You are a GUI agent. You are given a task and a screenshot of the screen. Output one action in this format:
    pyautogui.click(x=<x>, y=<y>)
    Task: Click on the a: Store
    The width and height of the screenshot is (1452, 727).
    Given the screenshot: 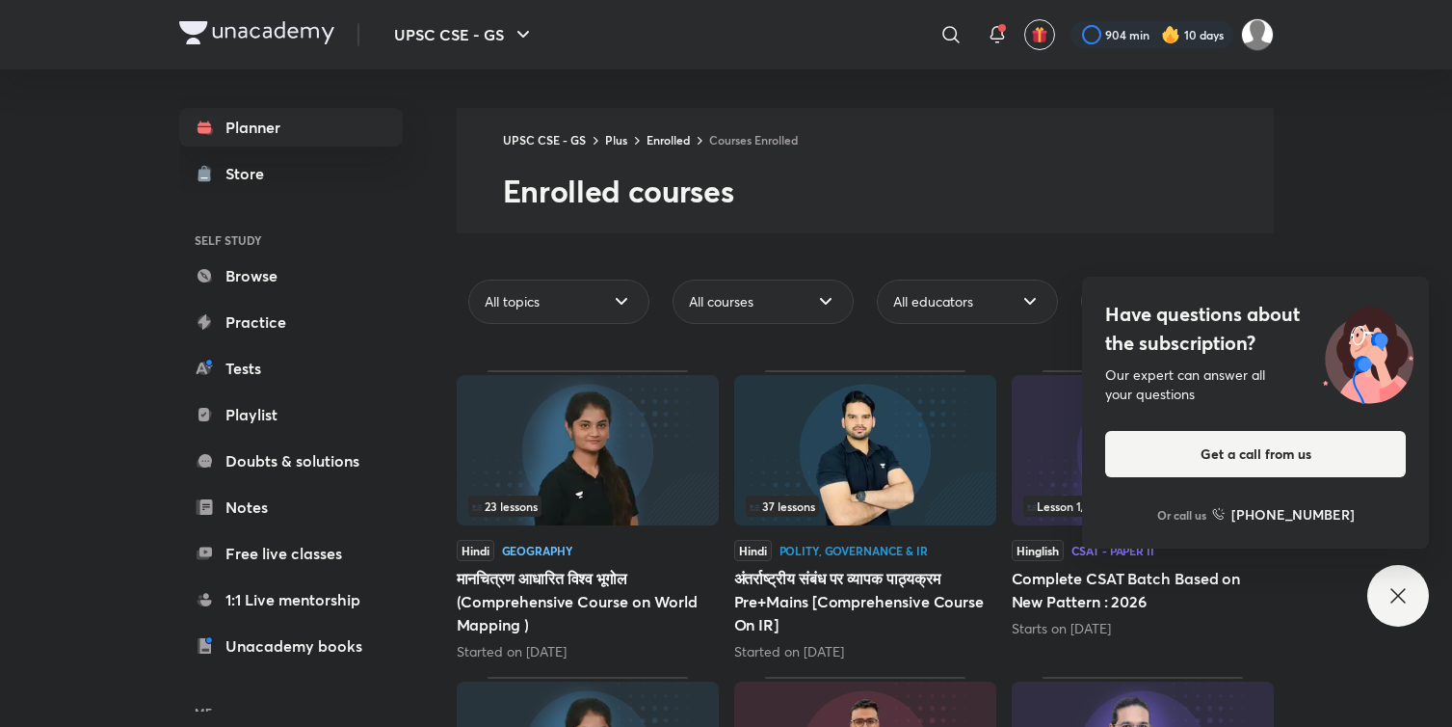 What is the action you would take?
    pyautogui.click(x=291, y=173)
    